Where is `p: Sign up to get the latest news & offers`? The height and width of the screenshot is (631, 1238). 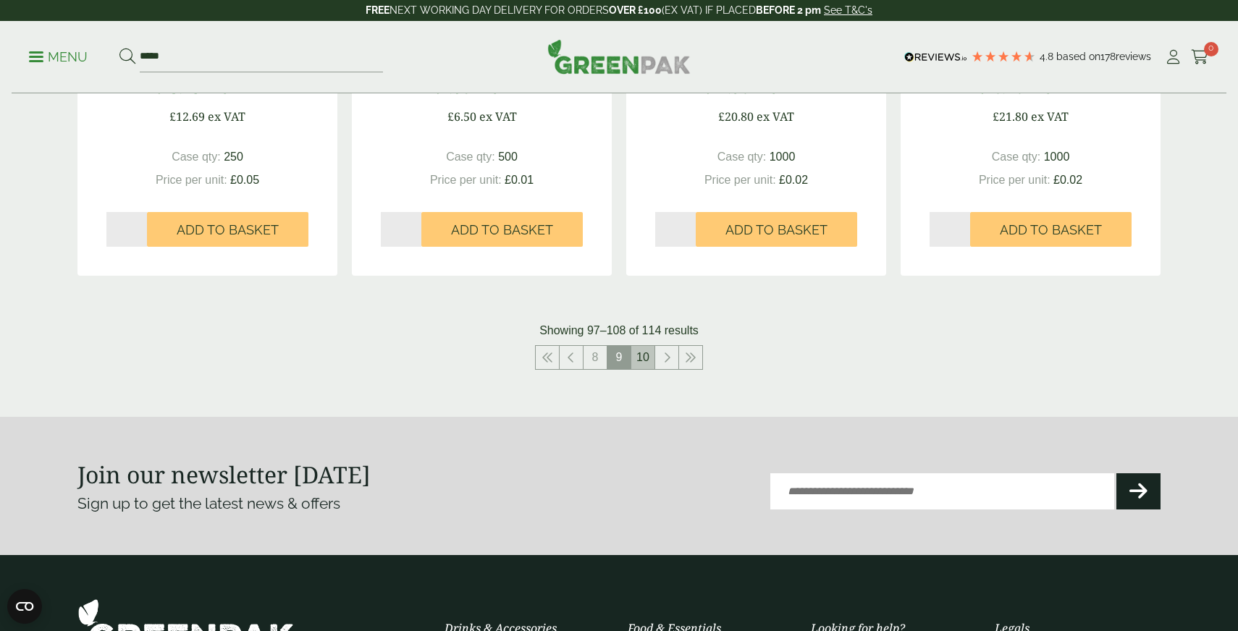
p: Sign up to get the latest news & offers is located at coordinates (321, 504).